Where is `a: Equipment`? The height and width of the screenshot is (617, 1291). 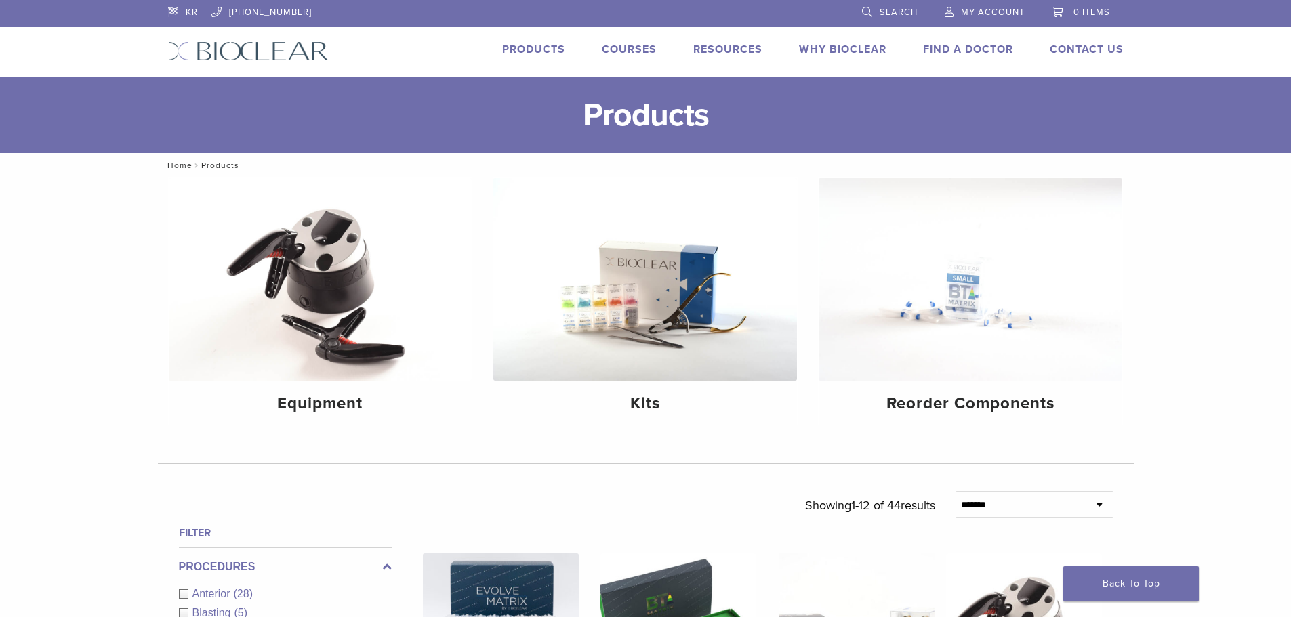 a: Equipment is located at coordinates (321, 302).